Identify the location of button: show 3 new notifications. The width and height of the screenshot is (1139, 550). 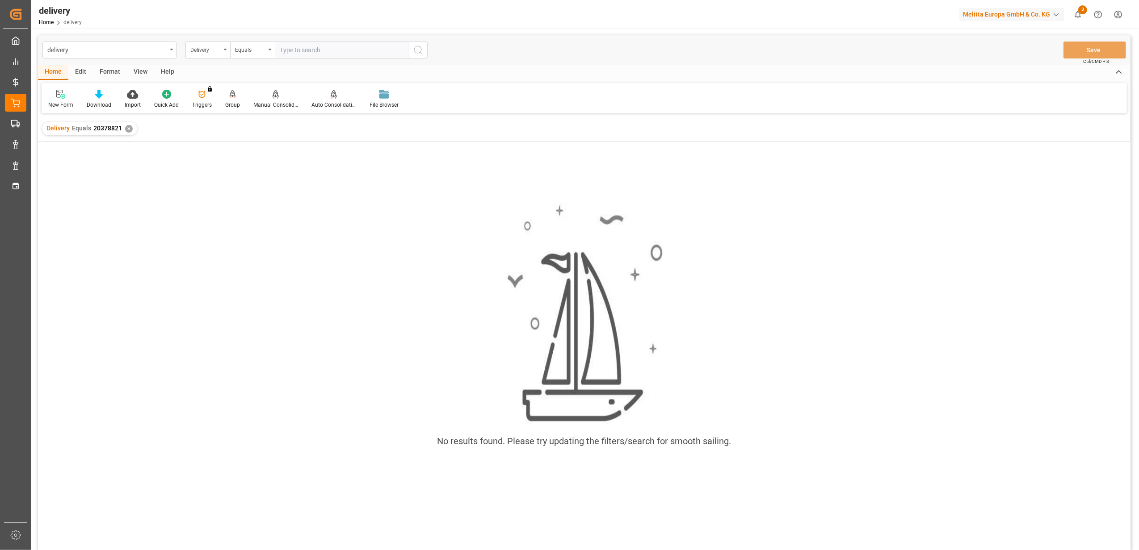
(1077, 14).